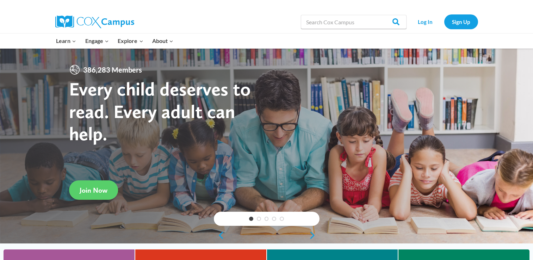  I want to click on img: Cox Campus, so click(95, 22).